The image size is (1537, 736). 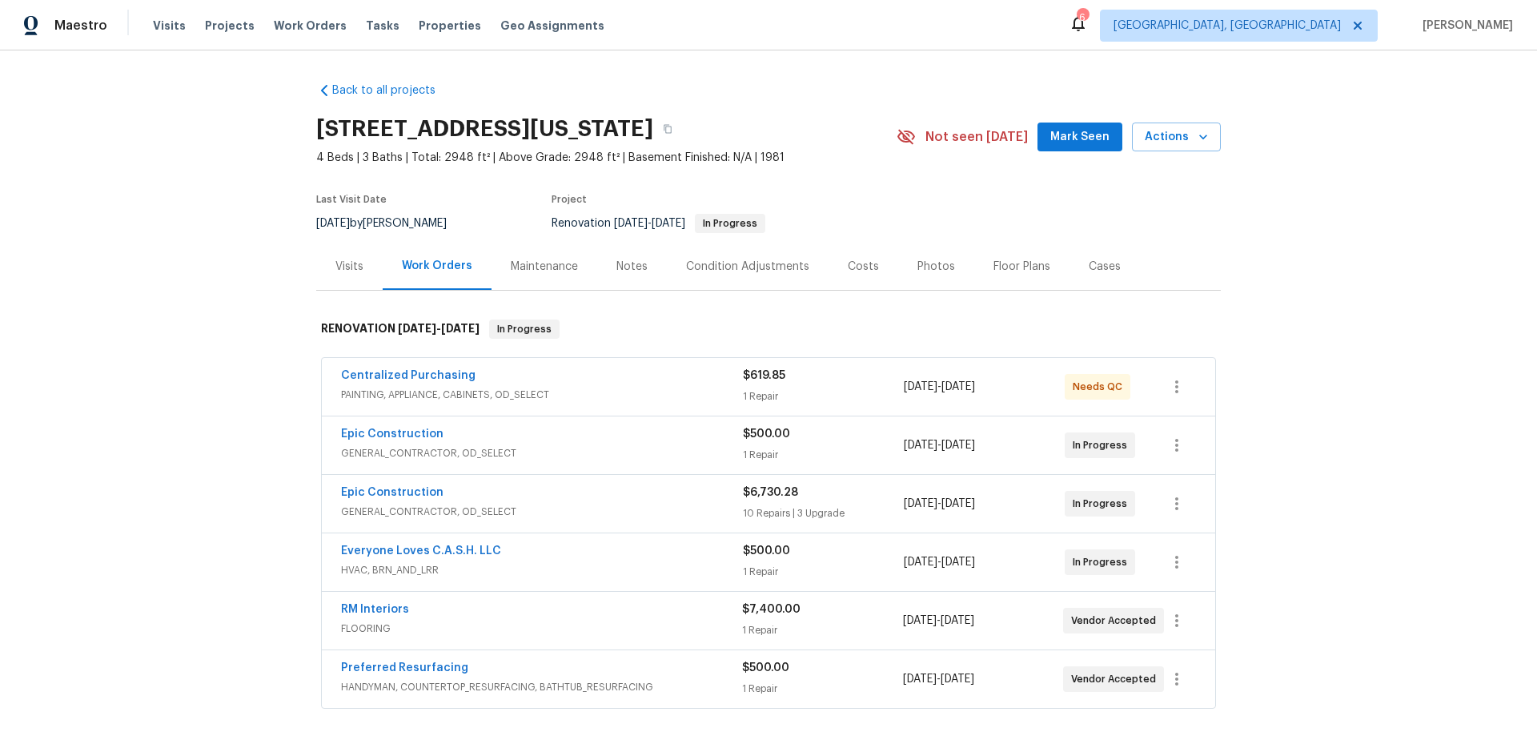 What do you see at coordinates (1080, 137) in the screenshot?
I see `button: Mark Seen` at bounding box center [1080, 137].